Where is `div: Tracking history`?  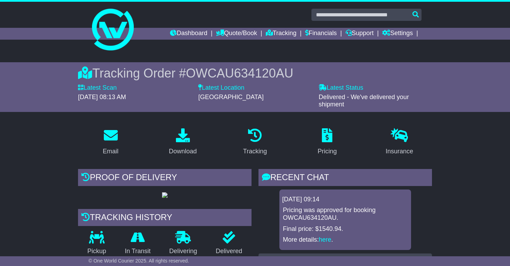 div: Tracking history is located at coordinates (165, 219).